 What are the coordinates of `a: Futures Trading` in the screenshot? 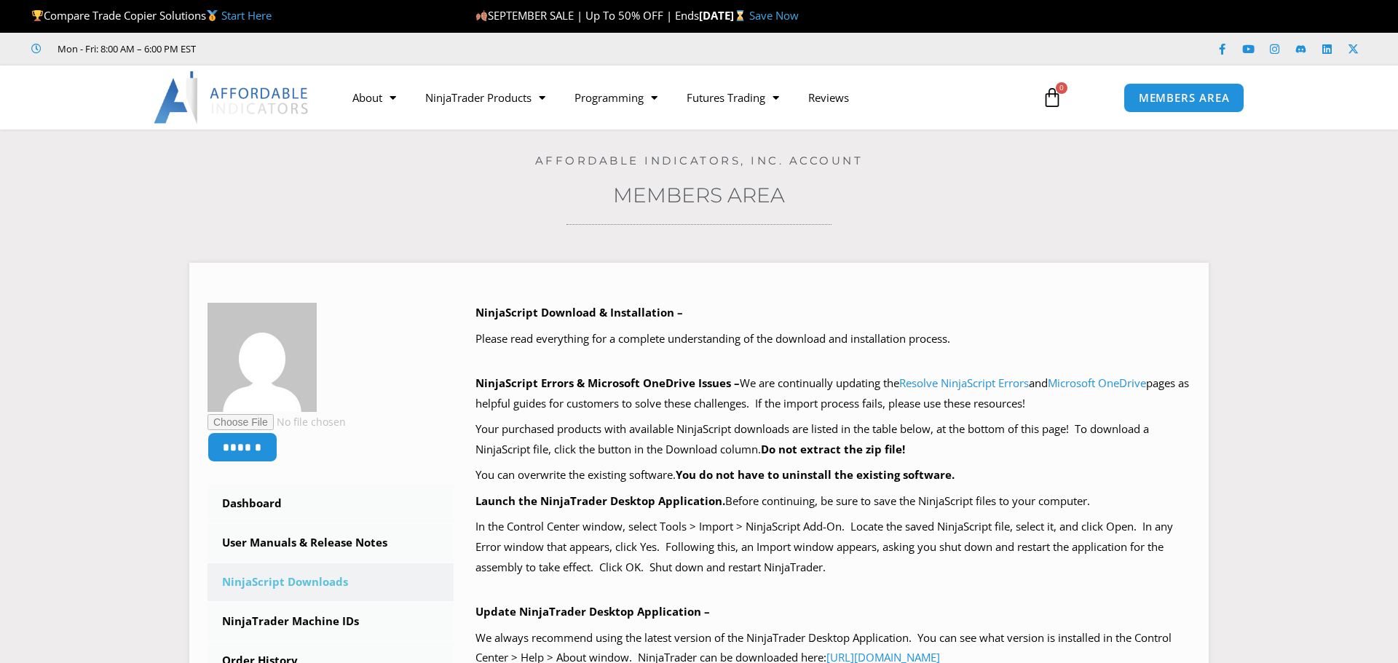 It's located at (733, 98).